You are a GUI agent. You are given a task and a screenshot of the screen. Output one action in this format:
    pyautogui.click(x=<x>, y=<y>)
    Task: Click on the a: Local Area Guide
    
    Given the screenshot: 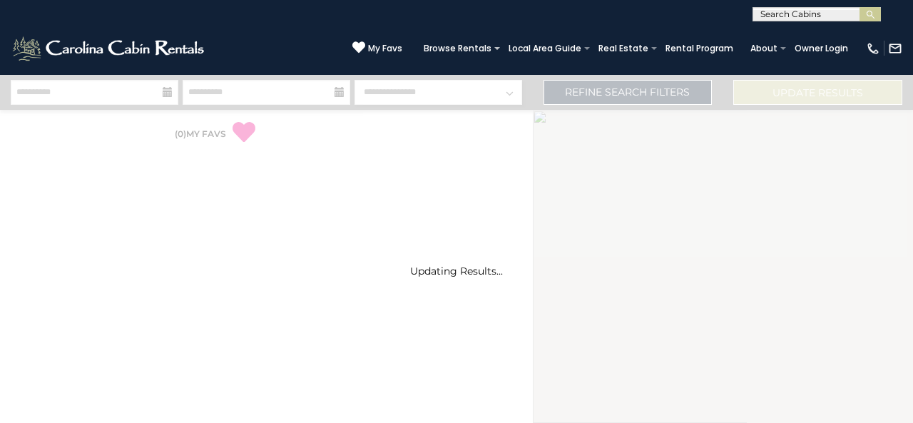 What is the action you would take?
    pyautogui.click(x=545, y=49)
    